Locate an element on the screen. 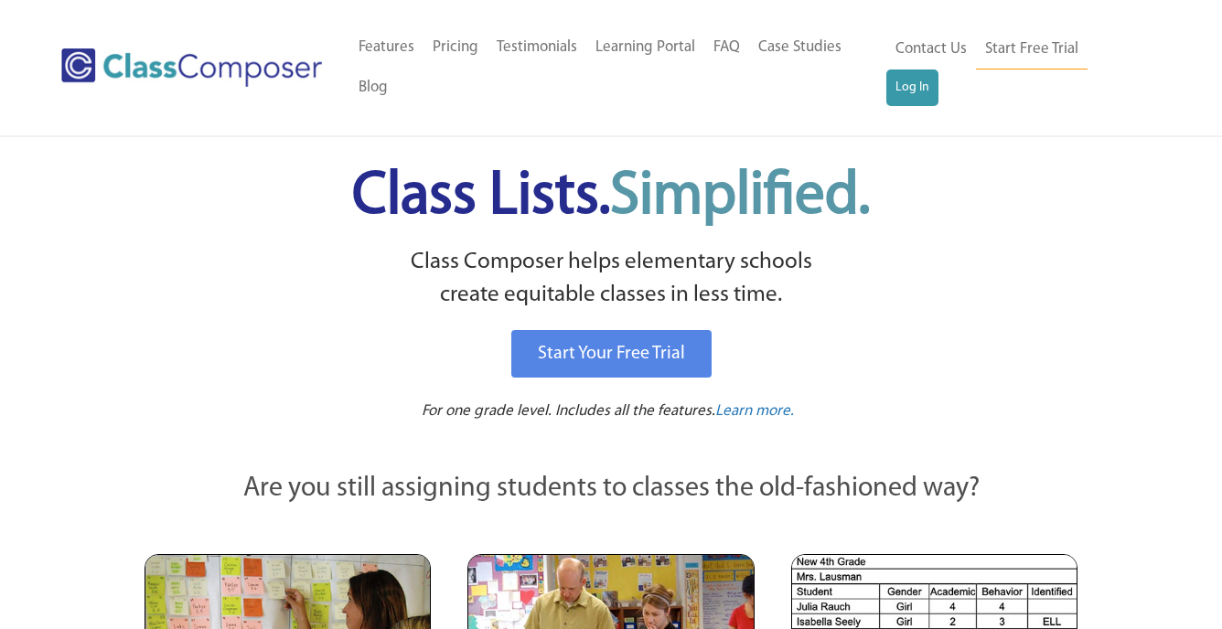 This screenshot has width=1222, height=629. a: Blog is located at coordinates (373, 88).